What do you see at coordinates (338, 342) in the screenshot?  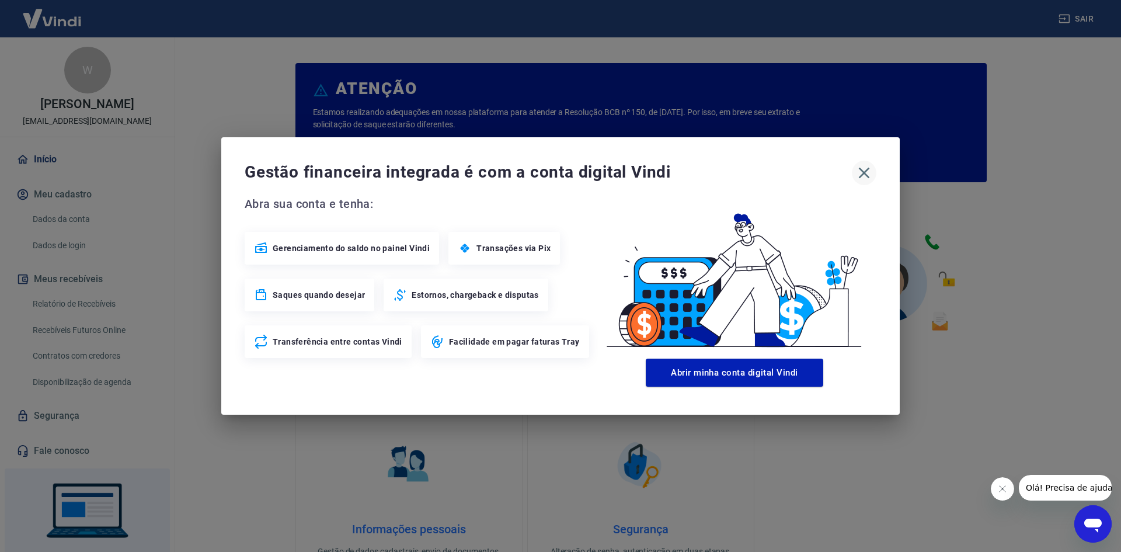 I see `span: Transferência entre contas Vindi` at bounding box center [338, 342].